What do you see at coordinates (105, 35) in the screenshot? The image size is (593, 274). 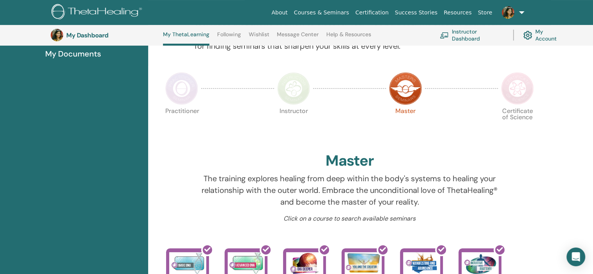 I see `h3: My Dashboard` at bounding box center [105, 35].